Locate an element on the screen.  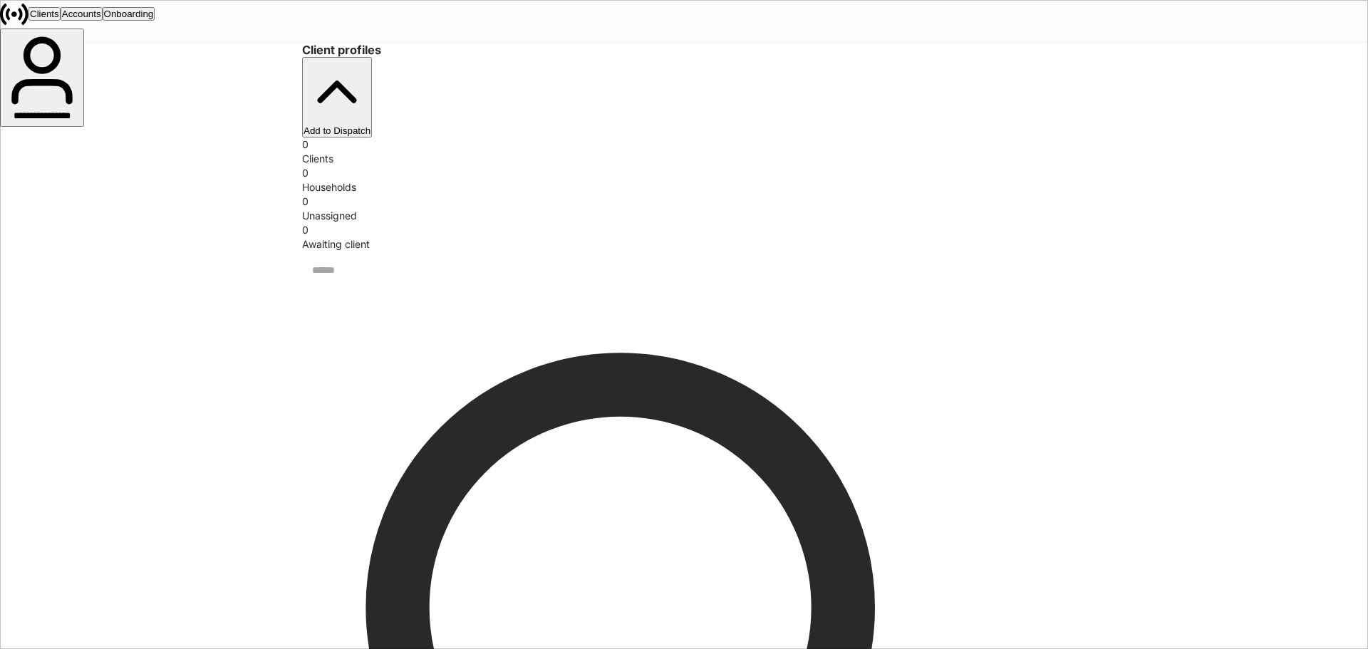
button: Onboarding is located at coordinates (129, 14).